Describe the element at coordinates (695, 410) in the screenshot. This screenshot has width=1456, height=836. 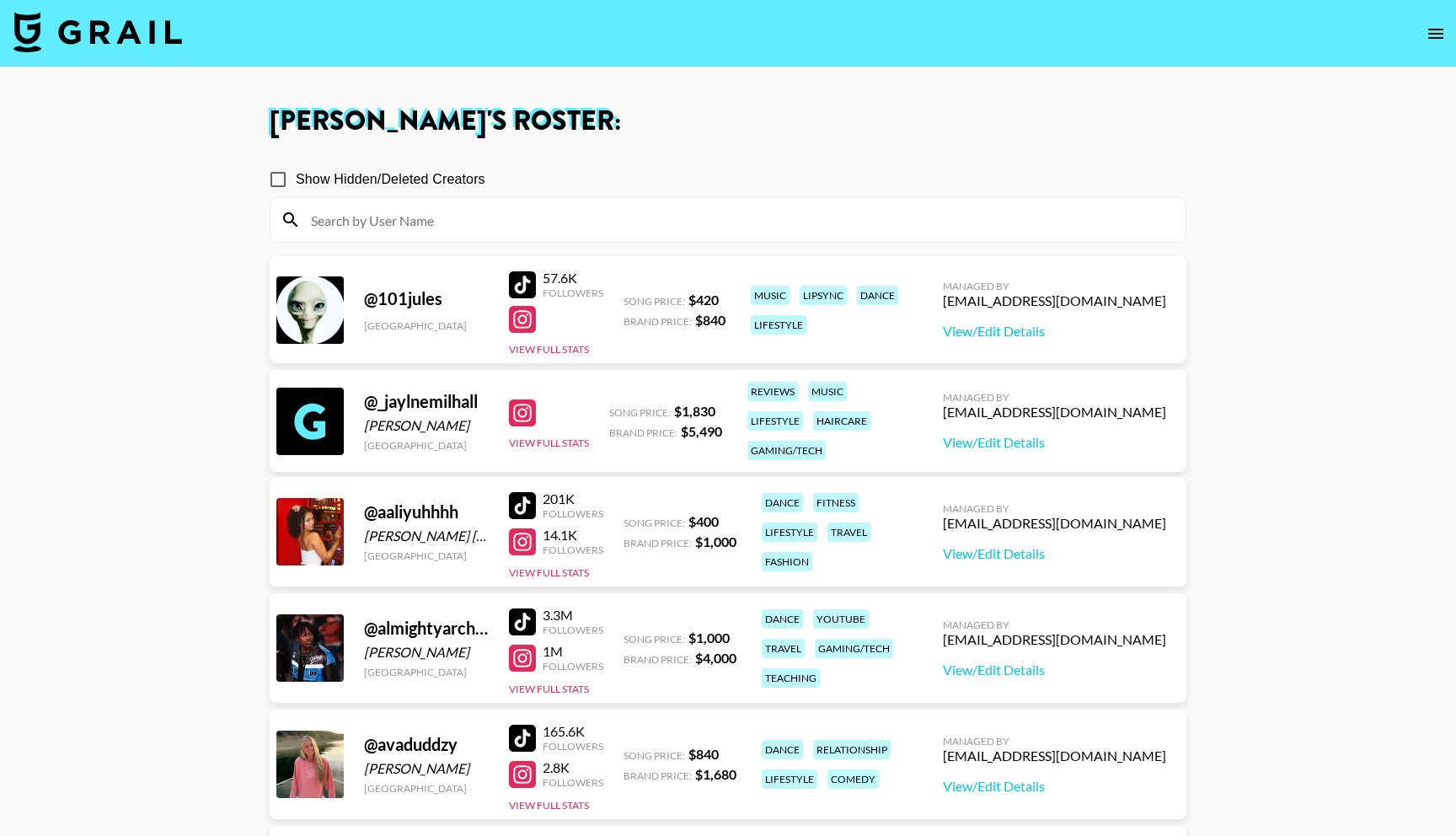
I see `strong: $ 1,830` at that location.